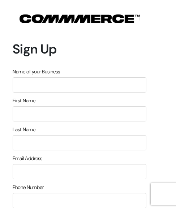  What do you see at coordinates (27, 158) in the screenshot?
I see `label: Email Address` at bounding box center [27, 158].